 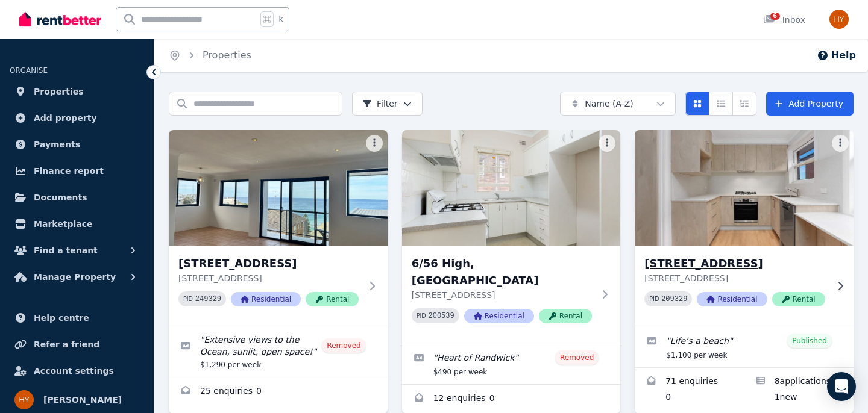 What do you see at coordinates (74, 371) in the screenshot?
I see `span: Account settings` at bounding box center [74, 371].